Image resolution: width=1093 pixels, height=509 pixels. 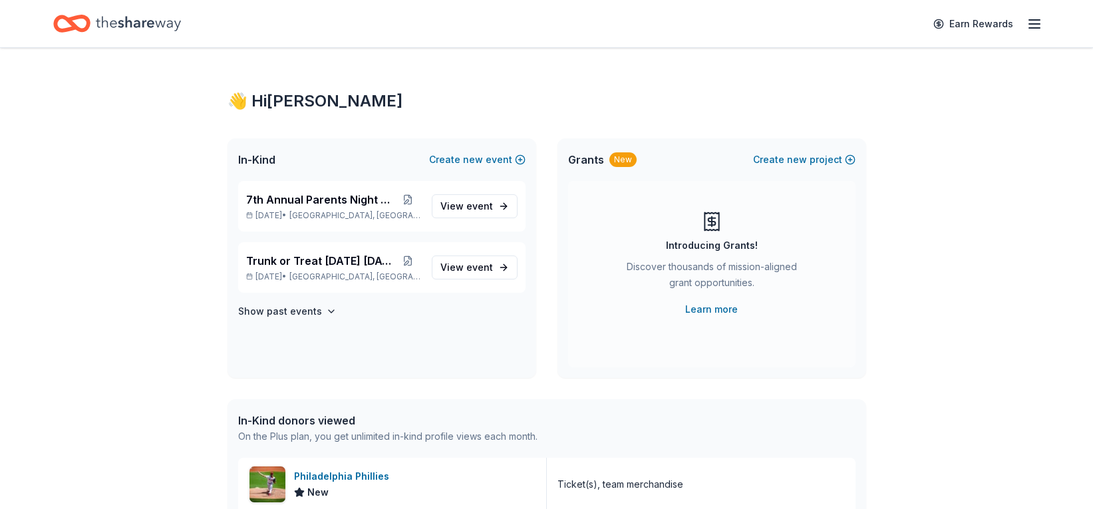 I want to click on div: Ticket(s), team merchandise, so click(x=620, y=484).